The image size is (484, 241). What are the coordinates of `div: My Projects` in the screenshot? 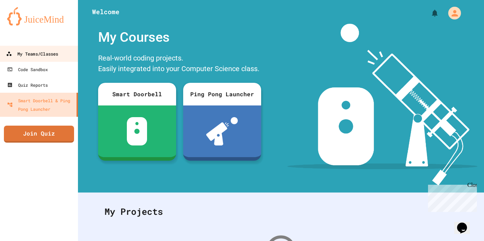 It's located at (281, 212).